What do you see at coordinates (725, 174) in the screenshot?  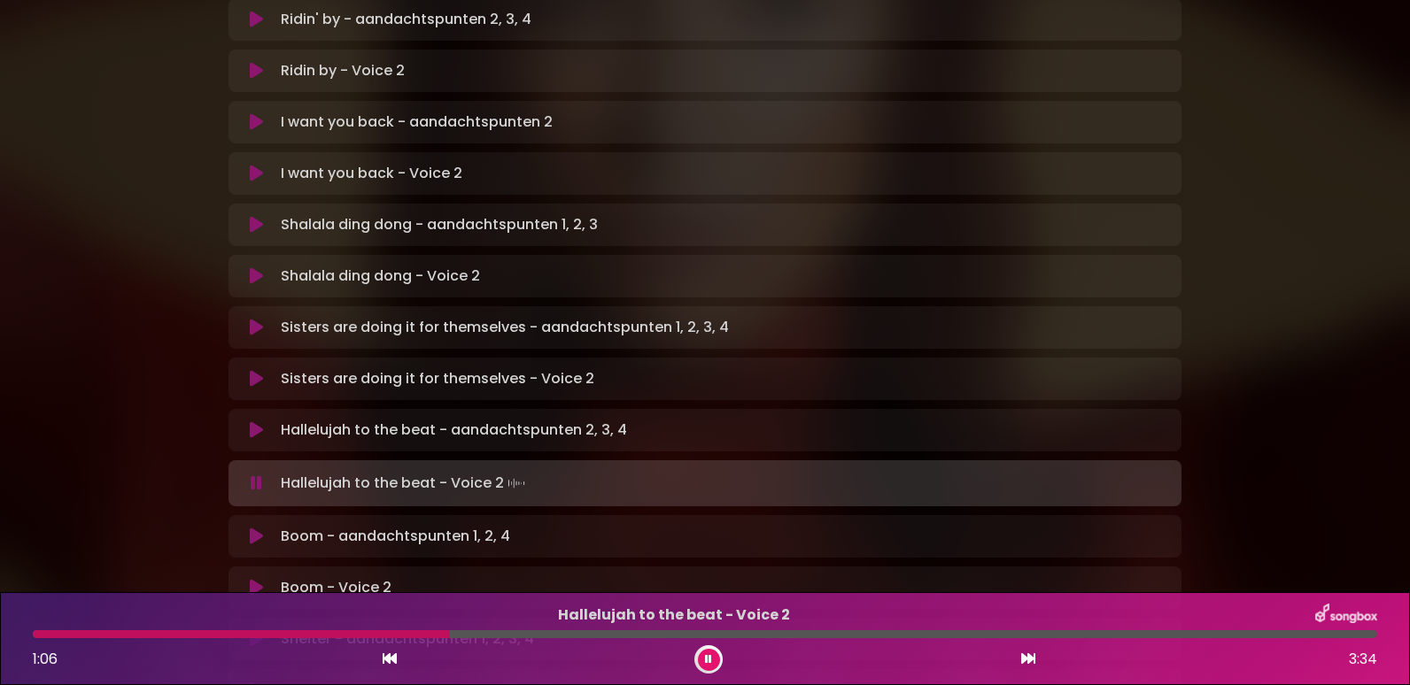 I see `p: I want you back - Voice 2` at bounding box center [725, 174].